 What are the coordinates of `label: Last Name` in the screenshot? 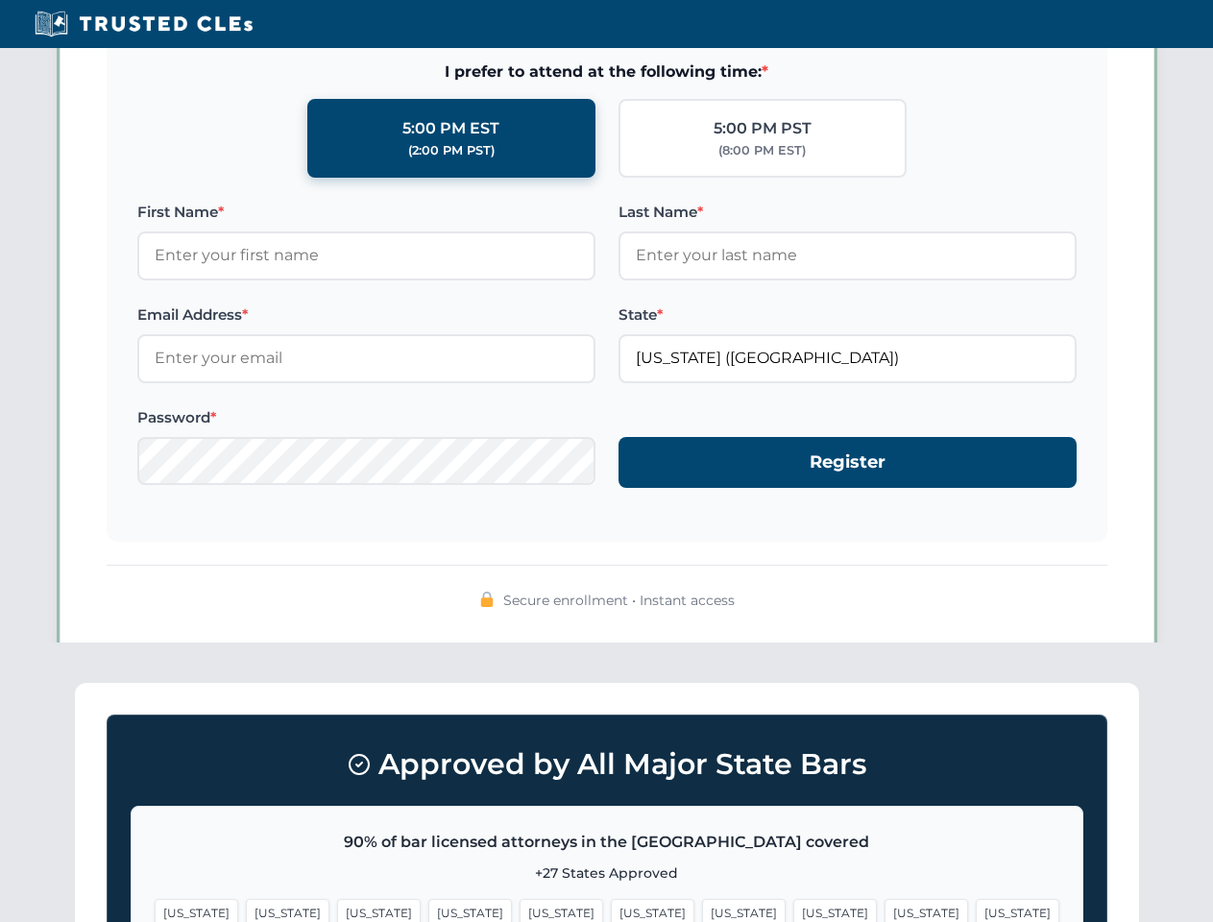 It's located at (847, 212).